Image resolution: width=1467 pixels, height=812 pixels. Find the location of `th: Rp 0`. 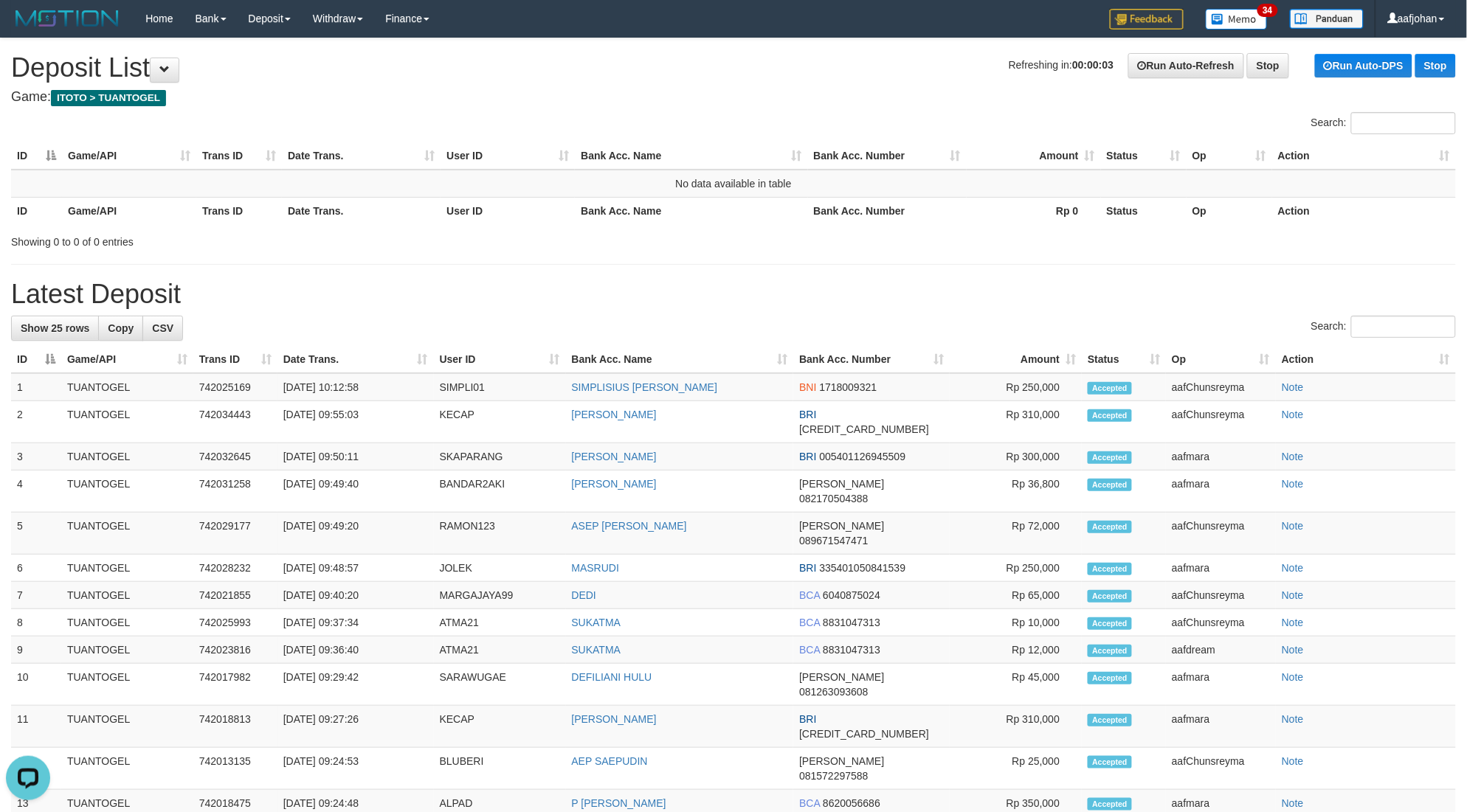

th: Rp 0 is located at coordinates (1034, 211).